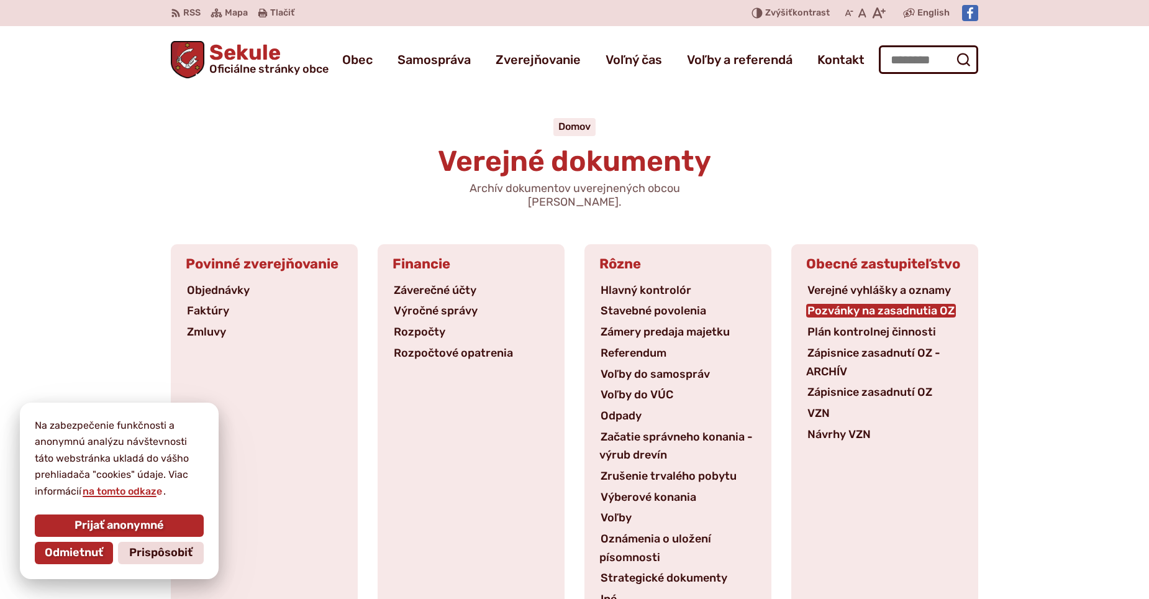 This screenshot has height=599, width=1149. Describe the element at coordinates (269, 69) in the screenshot. I see `span: Oficiálne stránky obce` at that location.